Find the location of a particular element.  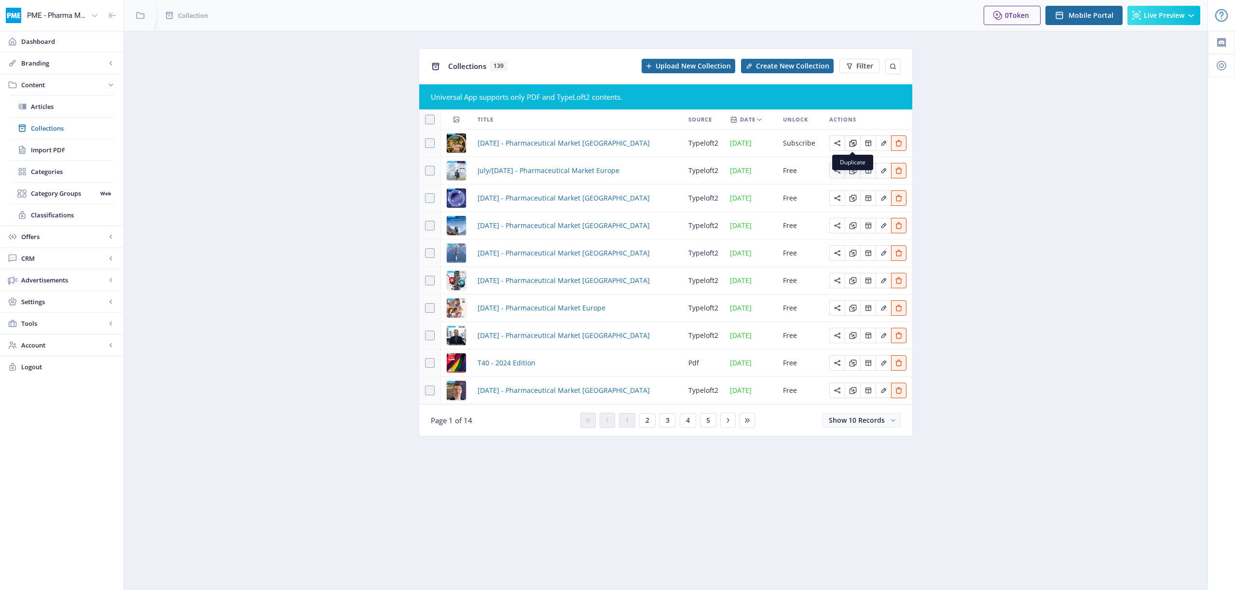

button: 3 is located at coordinates (667, 421).